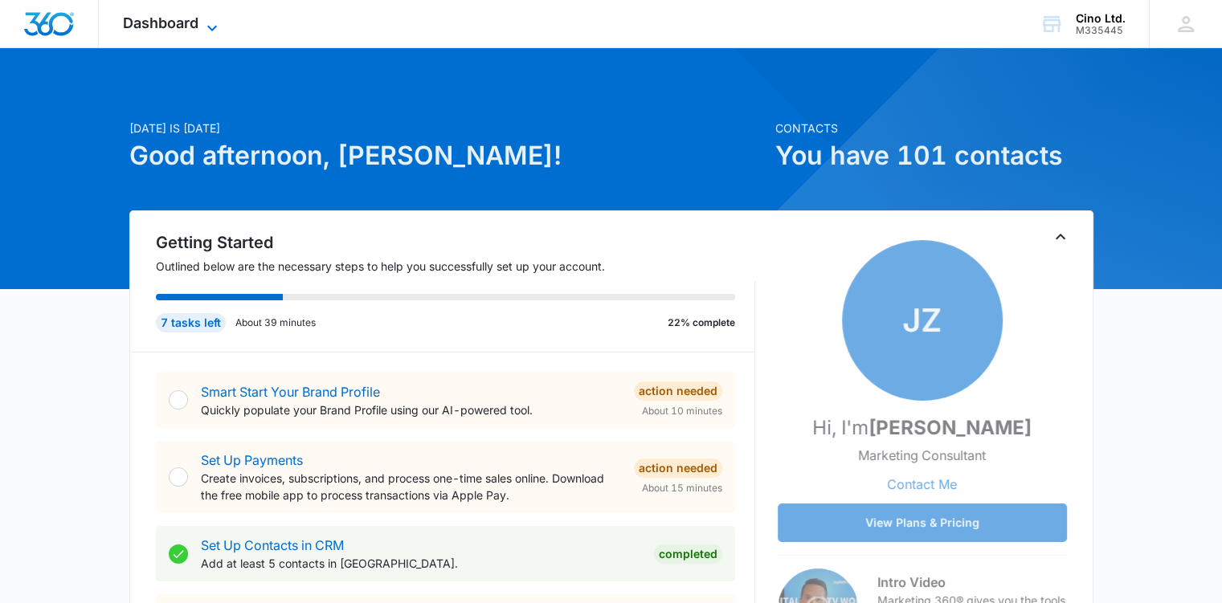  Describe the element at coordinates (411, 487) in the screenshot. I see `p: Create invoices, subscriptions, and process one-time sales online. Download the free mobile app t...` at that location.